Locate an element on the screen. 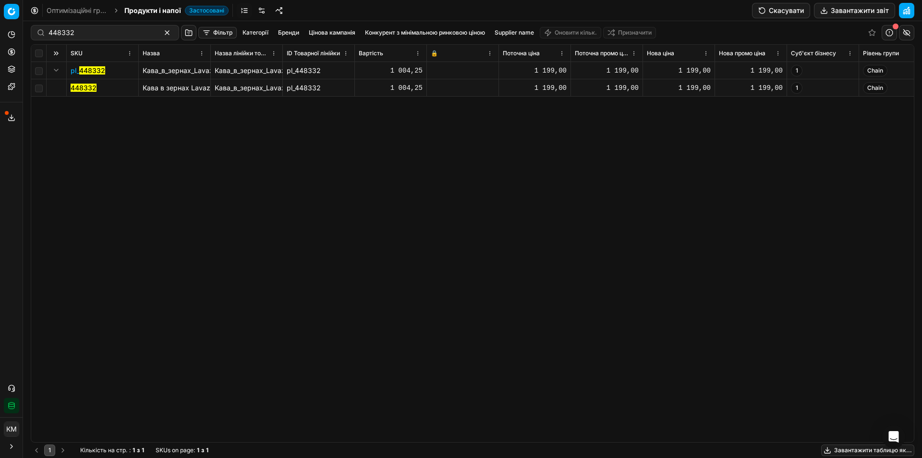 This screenshot has height=458, width=922. span: Кава_в_зернах_Lavazza_Qualita_Oro_1_кг_(643124) is located at coordinates (224, 70).